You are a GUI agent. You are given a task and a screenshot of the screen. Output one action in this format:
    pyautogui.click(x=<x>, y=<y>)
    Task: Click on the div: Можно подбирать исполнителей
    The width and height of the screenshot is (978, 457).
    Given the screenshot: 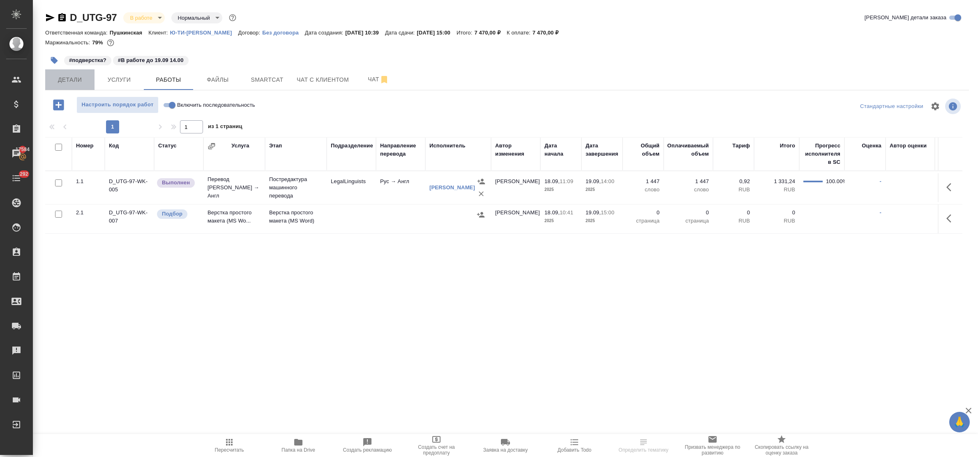 What is the action you would take?
    pyautogui.click(x=177, y=214)
    